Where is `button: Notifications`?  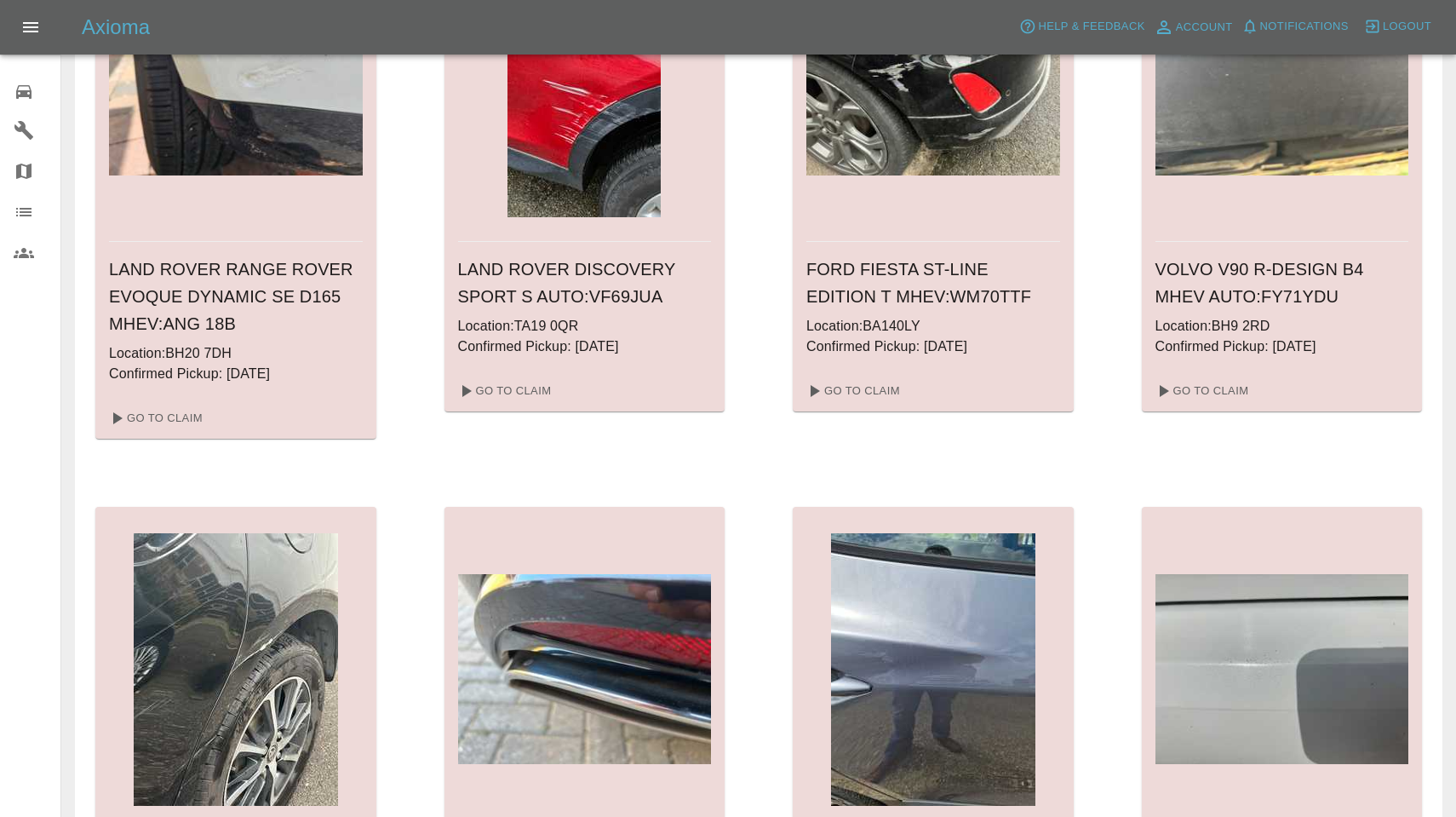
button: Notifications is located at coordinates (1294, 27).